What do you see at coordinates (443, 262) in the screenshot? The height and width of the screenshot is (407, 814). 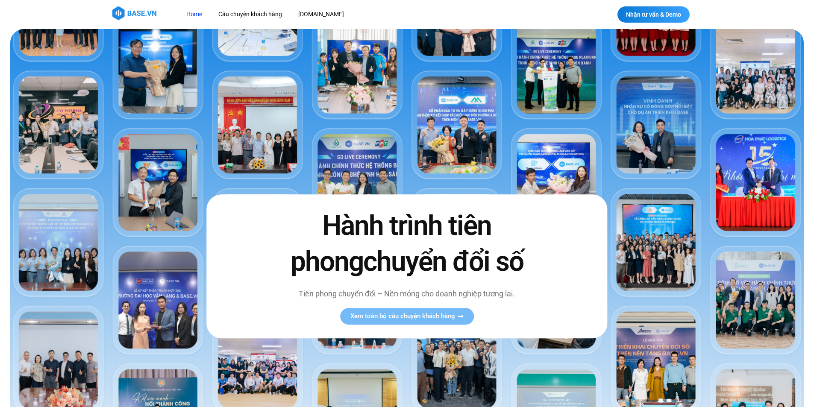 I see `span: chuyển đổi số` at bounding box center [443, 262].